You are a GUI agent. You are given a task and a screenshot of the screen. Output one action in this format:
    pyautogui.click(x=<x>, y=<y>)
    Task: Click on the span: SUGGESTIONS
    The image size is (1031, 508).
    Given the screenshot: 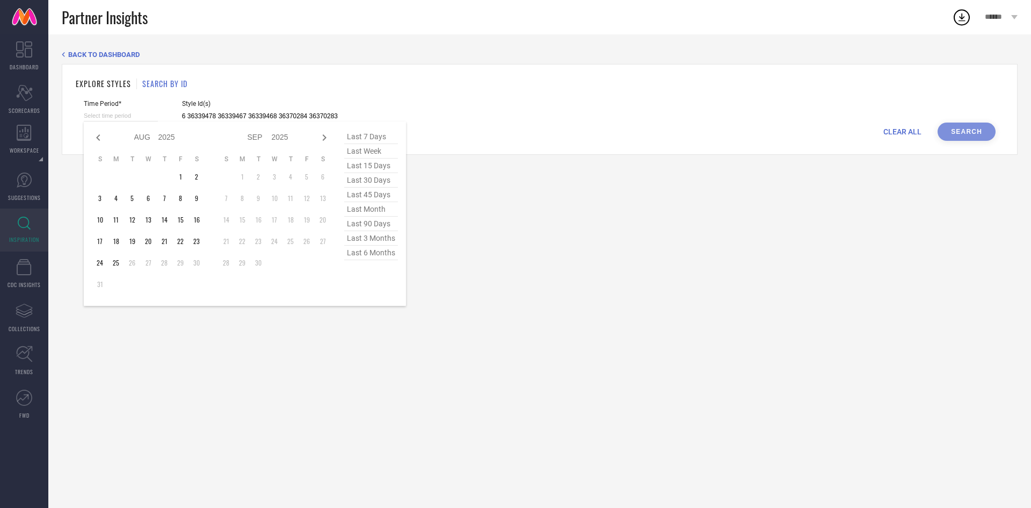 What is the action you would take?
    pyautogui.click(x=24, y=197)
    